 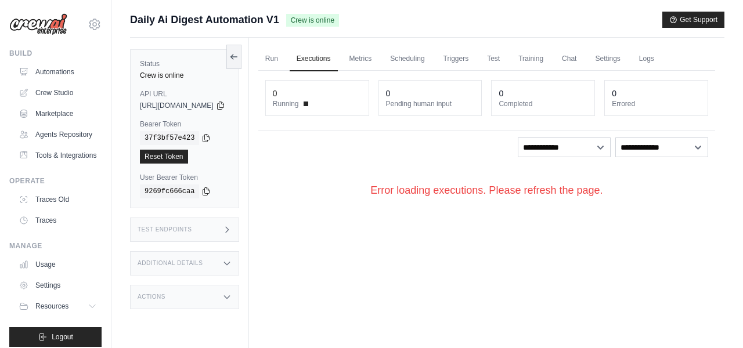 I want to click on div: Build, so click(x=55, y=53).